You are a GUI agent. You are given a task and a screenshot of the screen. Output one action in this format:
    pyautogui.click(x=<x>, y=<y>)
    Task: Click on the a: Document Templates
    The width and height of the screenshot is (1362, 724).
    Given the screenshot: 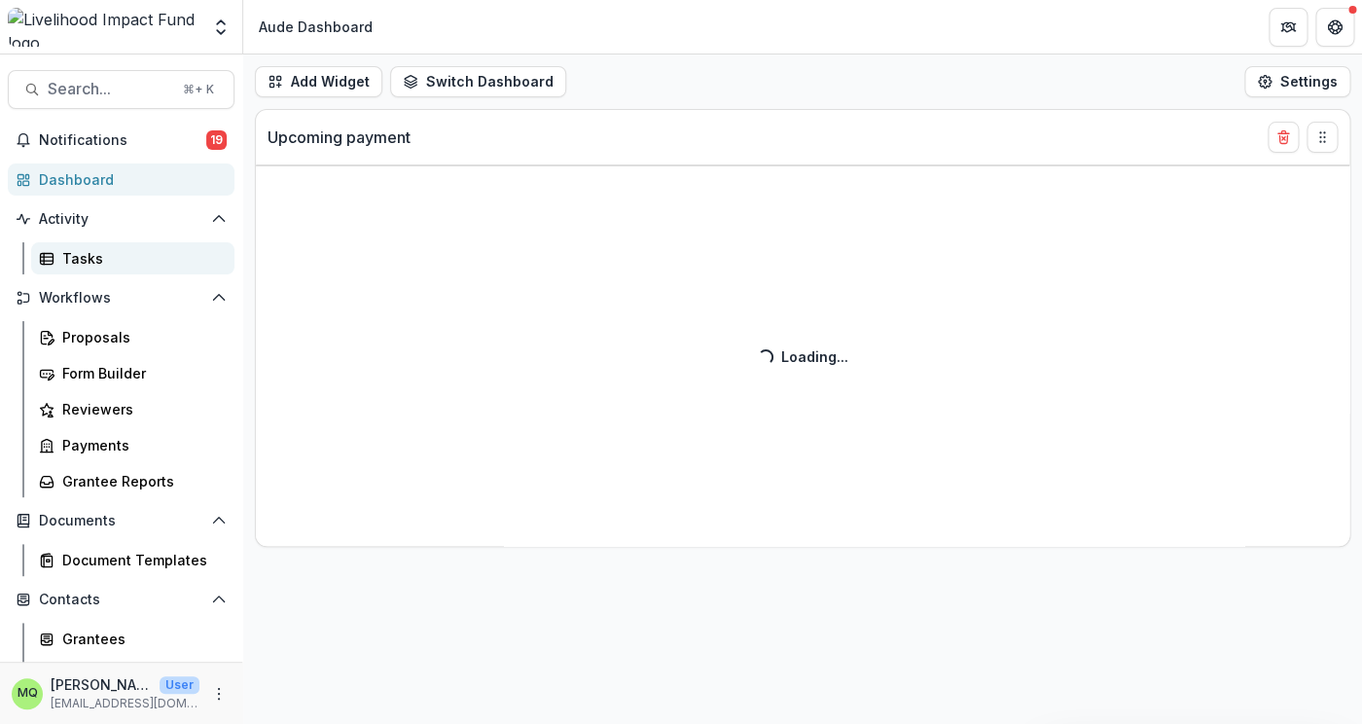 What is the action you would take?
    pyautogui.click(x=132, y=559)
    